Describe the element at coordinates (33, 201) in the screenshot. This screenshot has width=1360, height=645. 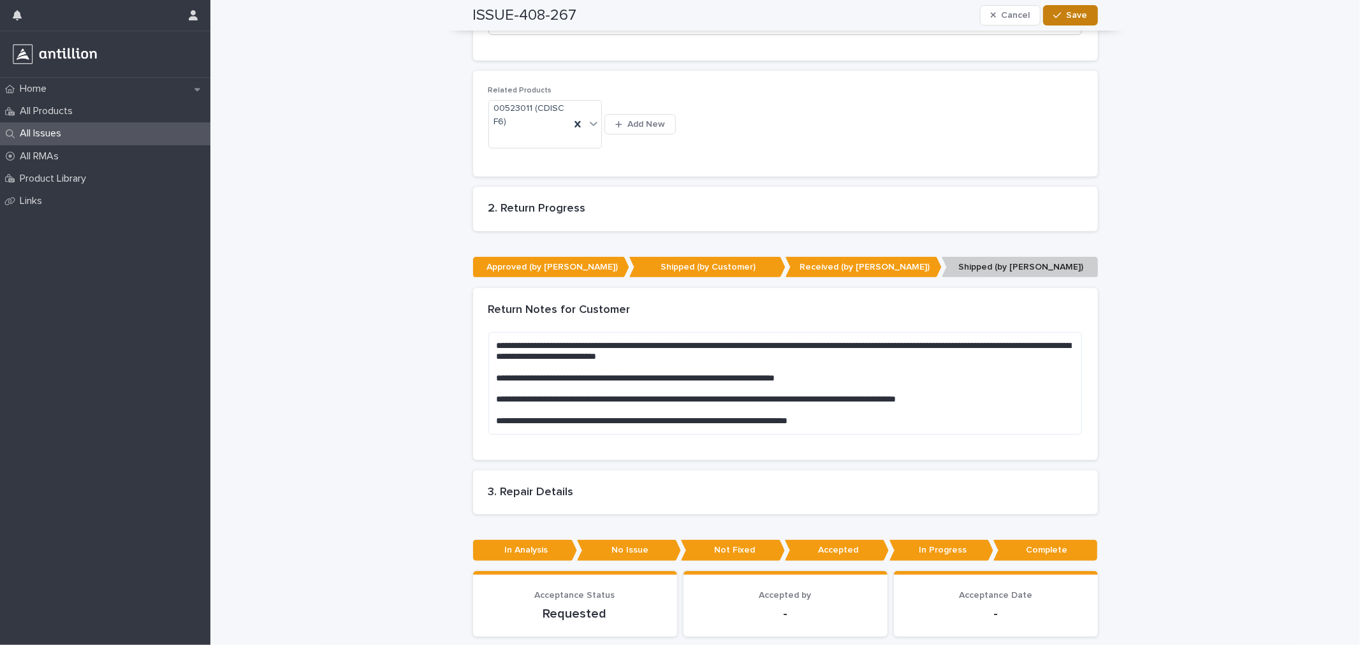
I see `p: Links` at that location.